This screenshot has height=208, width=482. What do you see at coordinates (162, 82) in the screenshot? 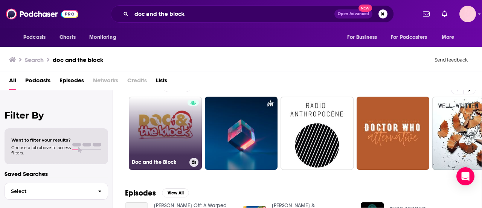
I see `span: Lists` at bounding box center [162, 82].